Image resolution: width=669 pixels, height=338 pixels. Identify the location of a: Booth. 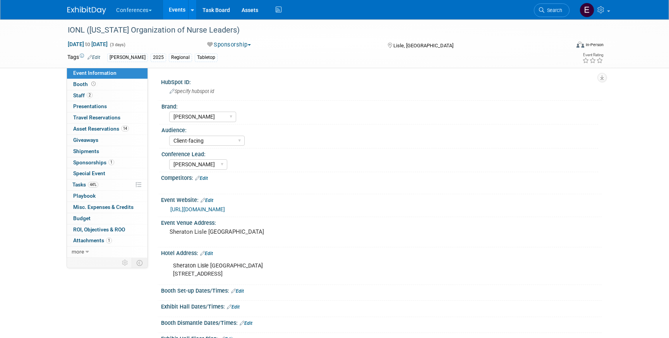
(107, 84).